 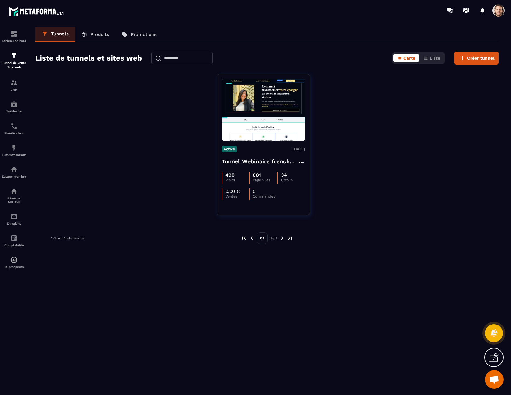 I want to click on img: logo, so click(x=37, y=11).